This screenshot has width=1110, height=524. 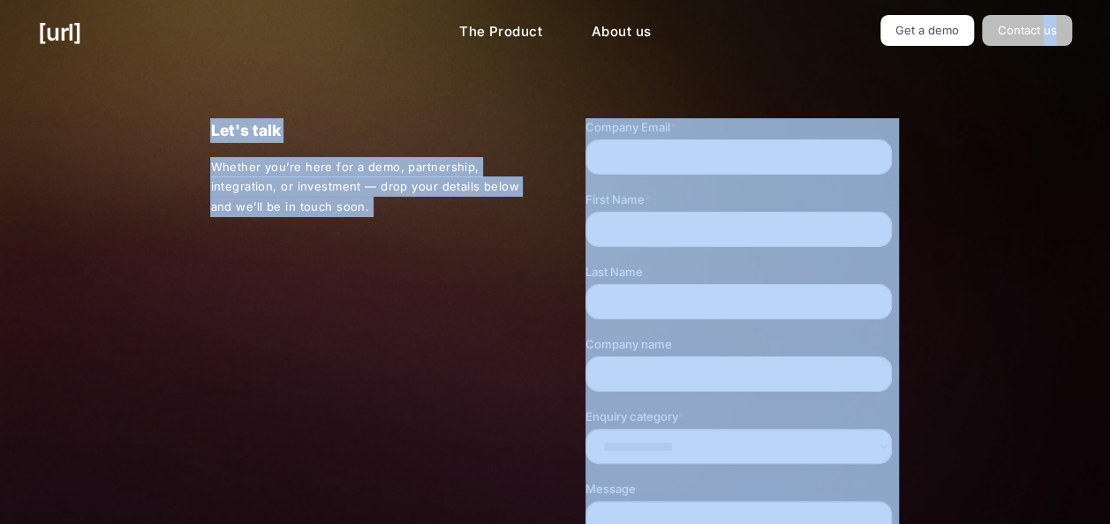 I want to click on p: Let's talk, so click(x=366, y=131).